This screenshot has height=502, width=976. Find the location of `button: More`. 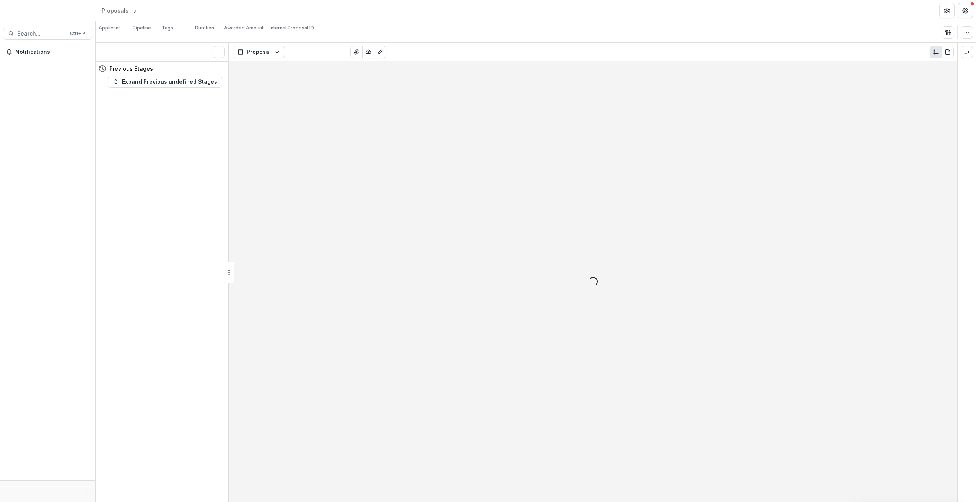

button: More is located at coordinates (86, 492).